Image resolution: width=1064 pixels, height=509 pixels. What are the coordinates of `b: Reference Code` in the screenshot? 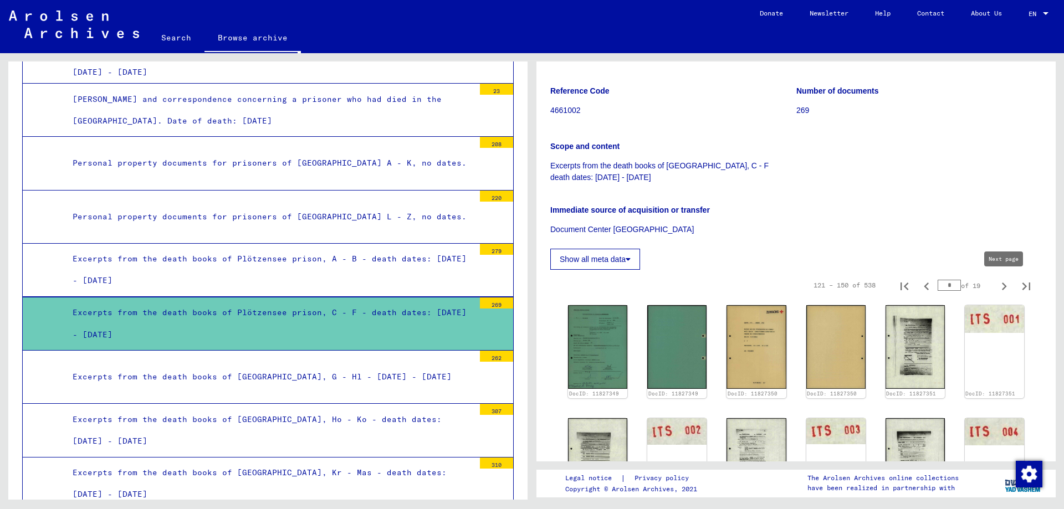 It's located at (580, 91).